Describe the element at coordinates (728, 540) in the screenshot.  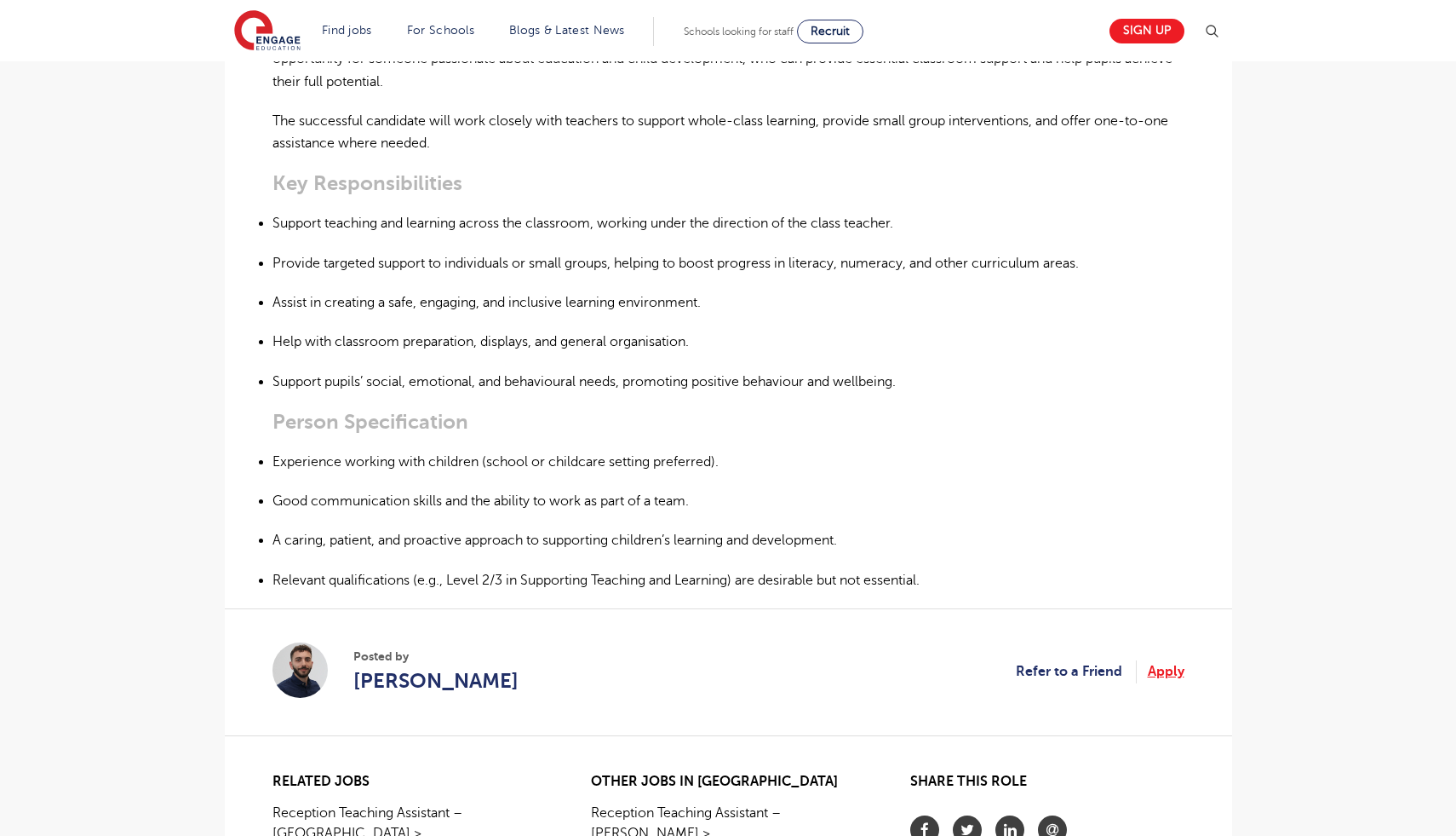
I see `p: A caring, patient, and proactive approach to supporting children’s learning and development.` at that location.